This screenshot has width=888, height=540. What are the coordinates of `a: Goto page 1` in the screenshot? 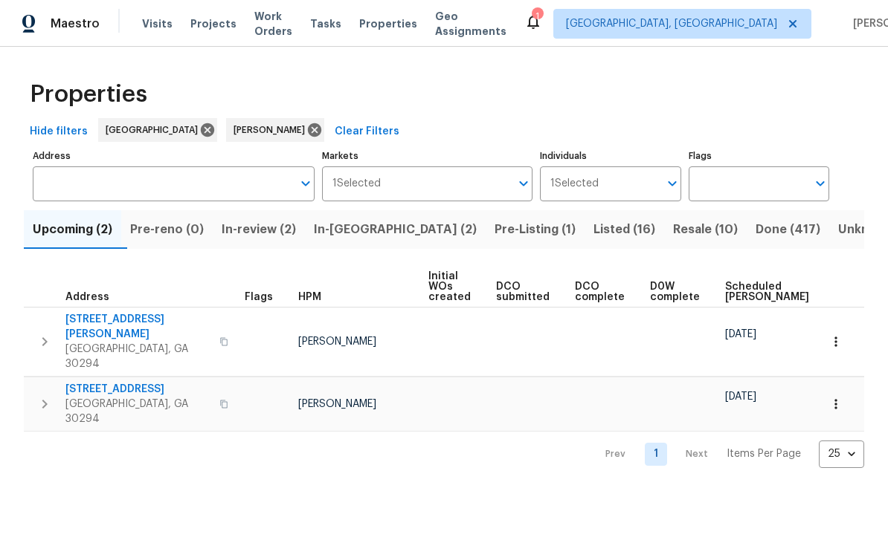 It's located at (656, 454).